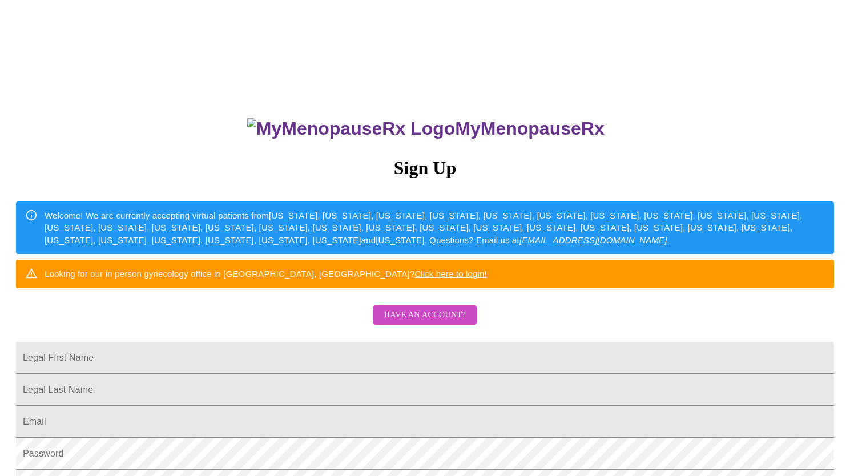  I want to click on span: Have an account?, so click(425, 315).